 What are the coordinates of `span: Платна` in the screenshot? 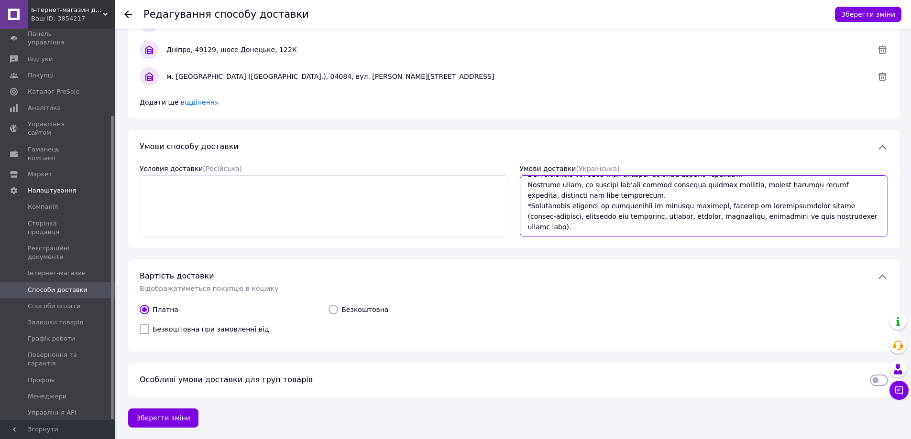 It's located at (165, 310).